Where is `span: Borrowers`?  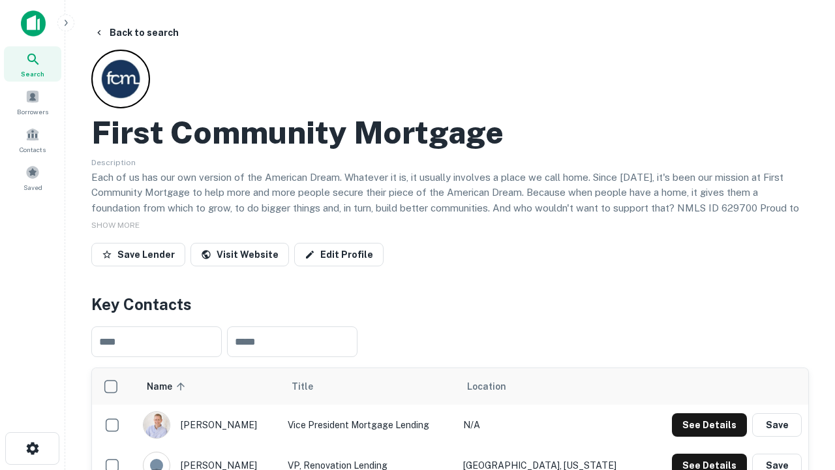
span: Borrowers is located at coordinates (33, 112).